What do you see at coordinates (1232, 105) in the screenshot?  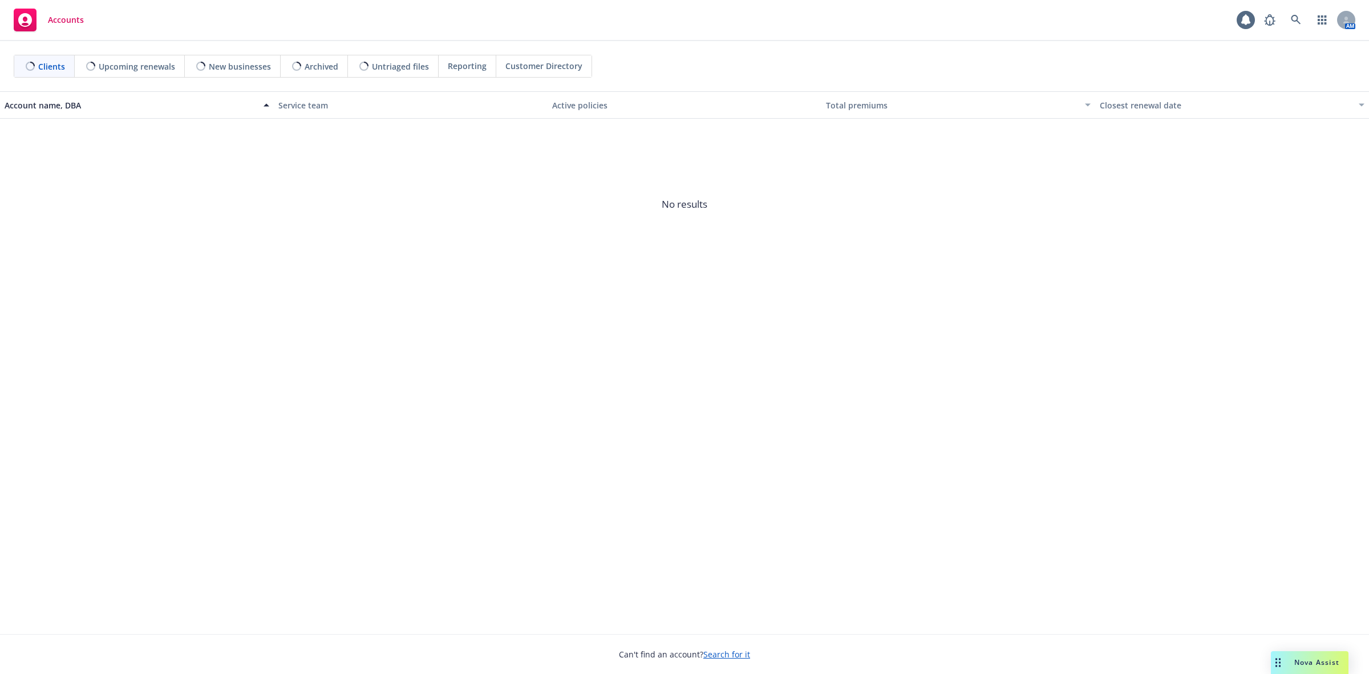 I see `button: Closest renewal date` at bounding box center [1232, 105].